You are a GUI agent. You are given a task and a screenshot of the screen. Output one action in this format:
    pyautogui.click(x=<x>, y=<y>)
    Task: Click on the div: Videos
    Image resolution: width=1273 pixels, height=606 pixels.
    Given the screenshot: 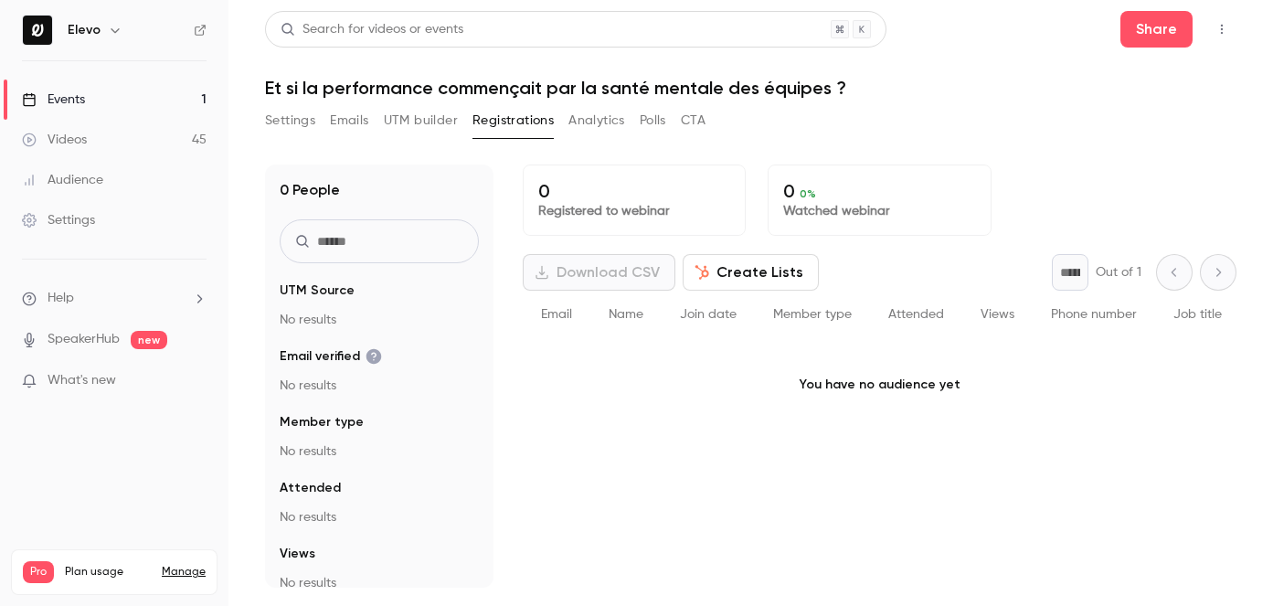 What is the action you would take?
    pyautogui.click(x=54, y=140)
    